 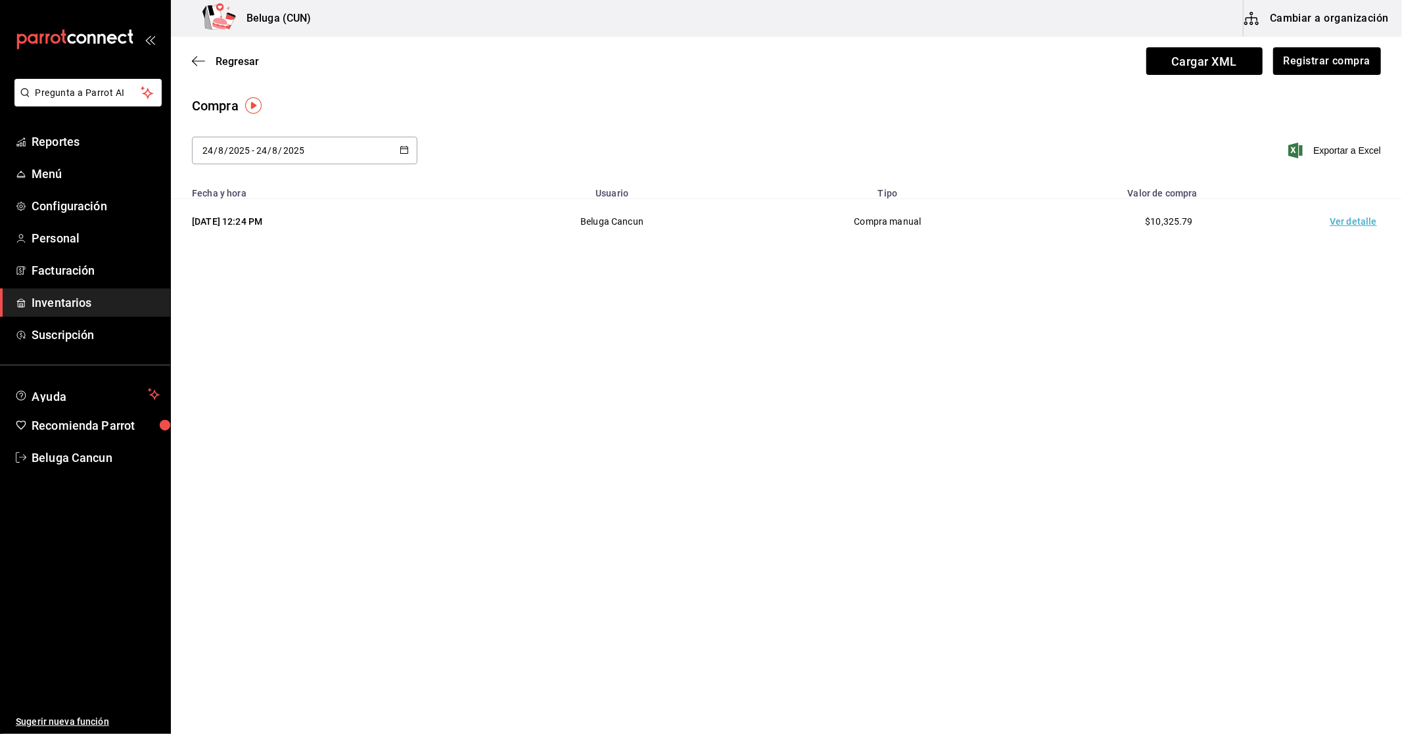 What do you see at coordinates (95, 457) in the screenshot?
I see `span: Beluga Cancun` at bounding box center [95, 457].